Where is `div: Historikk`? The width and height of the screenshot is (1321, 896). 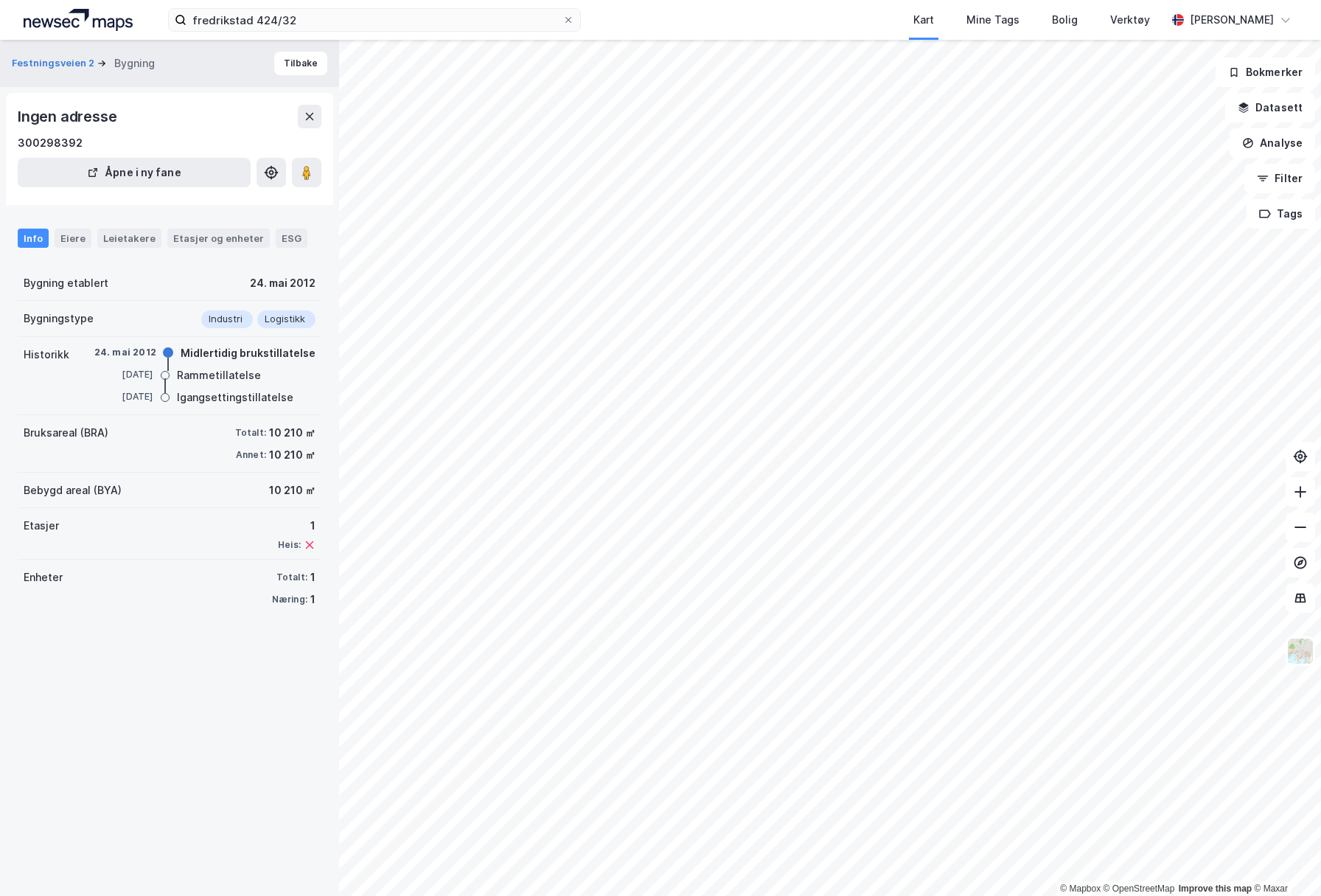 div: Historikk is located at coordinates (46, 354).